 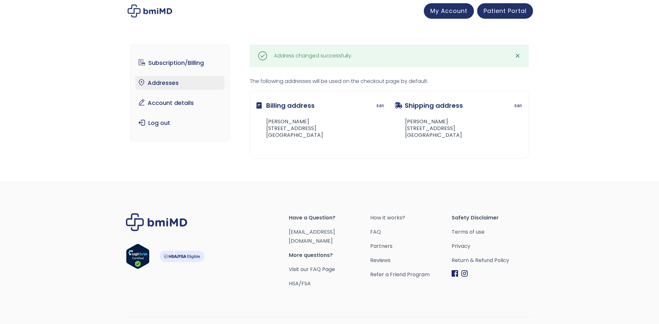 What do you see at coordinates (300, 283) in the screenshot?
I see `a: HSA/FSA` at bounding box center [300, 283].